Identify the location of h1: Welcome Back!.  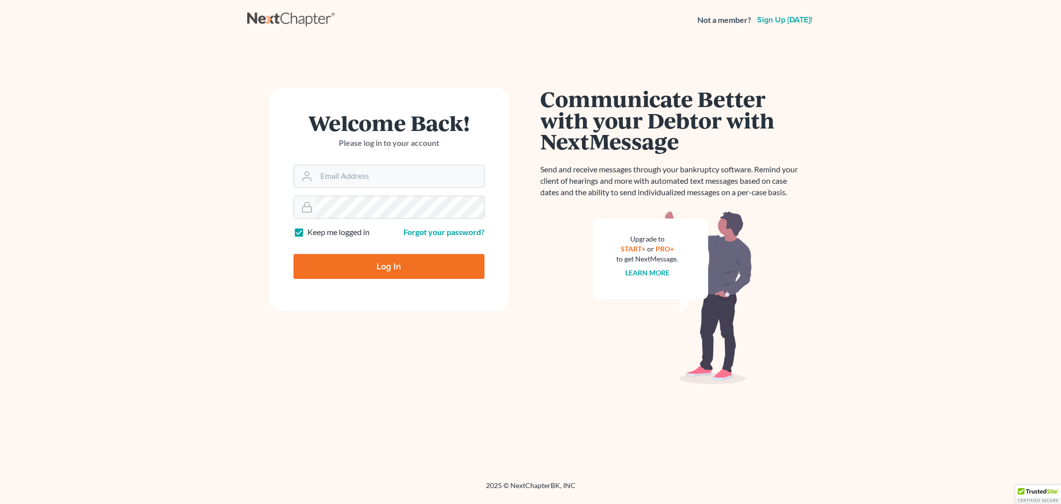
(389, 122).